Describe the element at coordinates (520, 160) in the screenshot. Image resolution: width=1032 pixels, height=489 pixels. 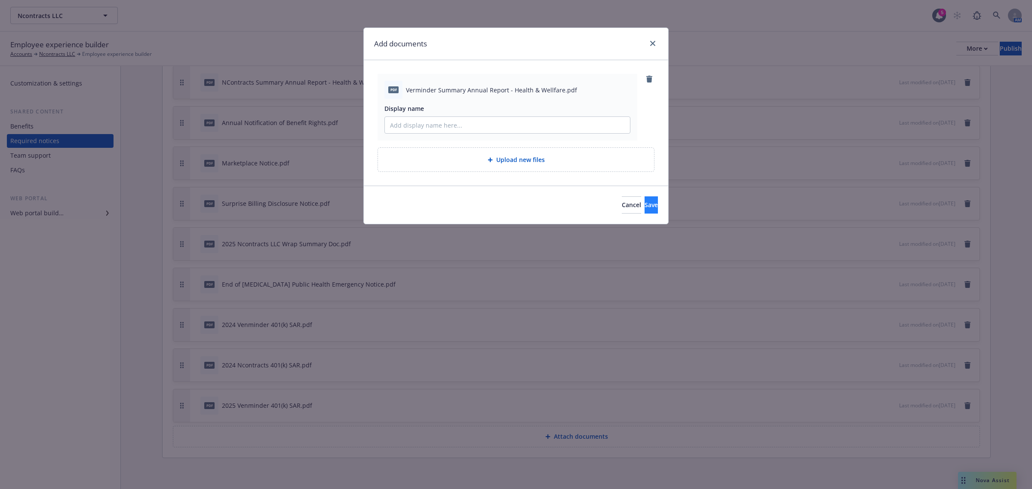
I see `span: Upload new files` at that location.